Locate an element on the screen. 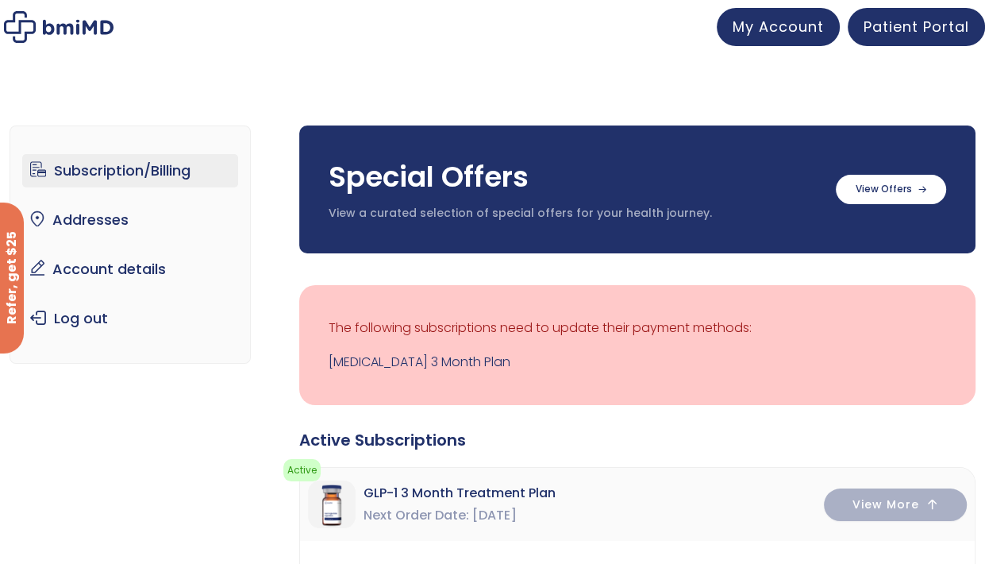 Image resolution: width=985 pixels, height=564 pixels. p: The following subscriptions need to update their payment methods: is located at coordinates (637, 328).